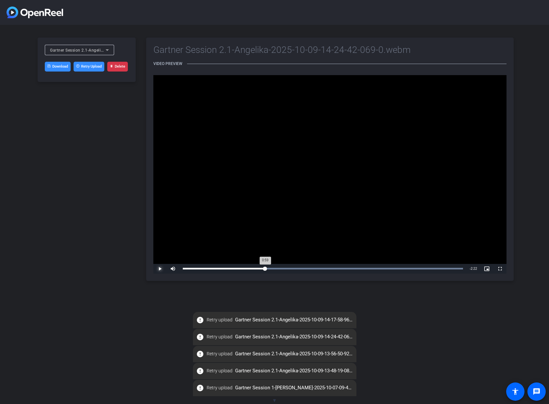  Describe the element at coordinates (536, 392) in the screenshot. I see `mat-icon: message` at that location.